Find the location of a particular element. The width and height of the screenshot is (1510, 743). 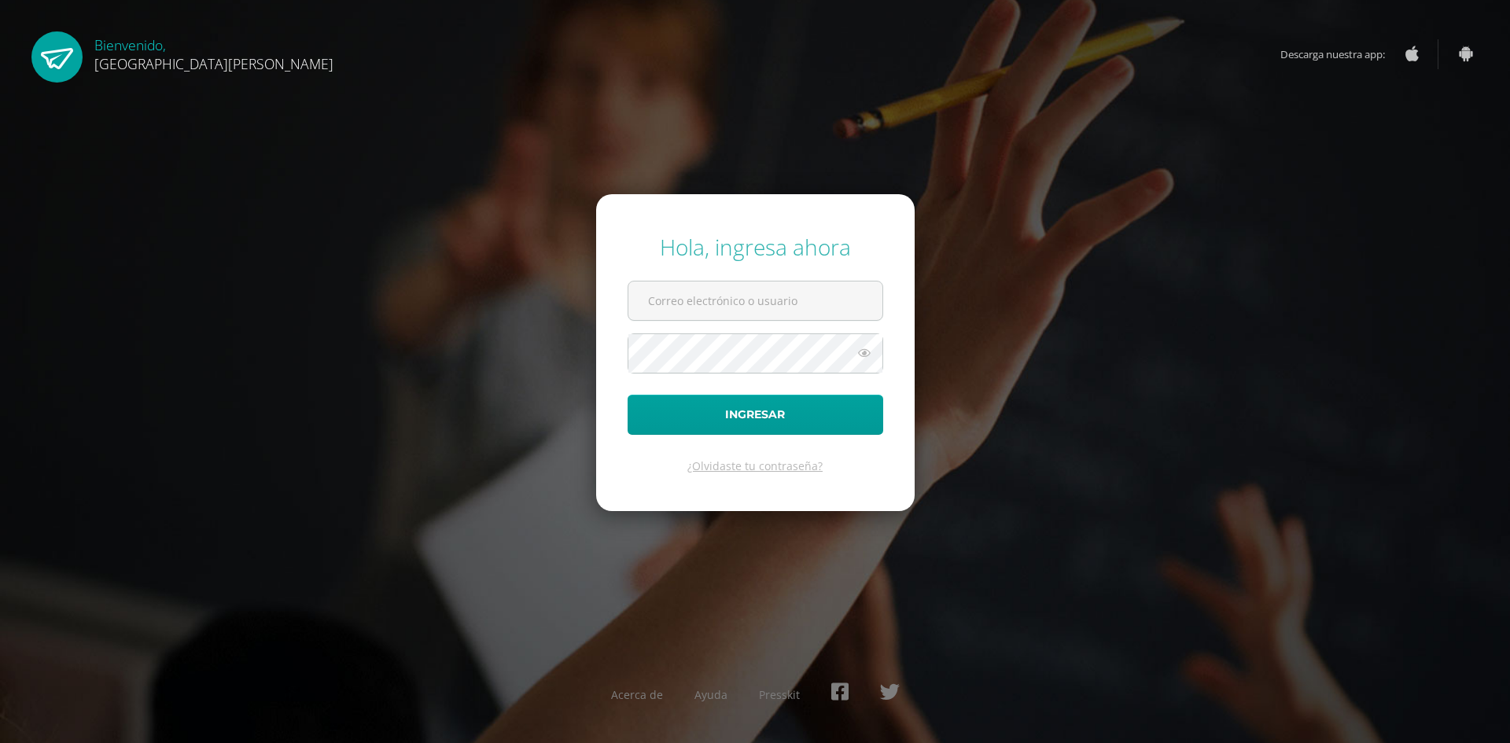

div: Bienvenido, is located at coordinates (214, 52).